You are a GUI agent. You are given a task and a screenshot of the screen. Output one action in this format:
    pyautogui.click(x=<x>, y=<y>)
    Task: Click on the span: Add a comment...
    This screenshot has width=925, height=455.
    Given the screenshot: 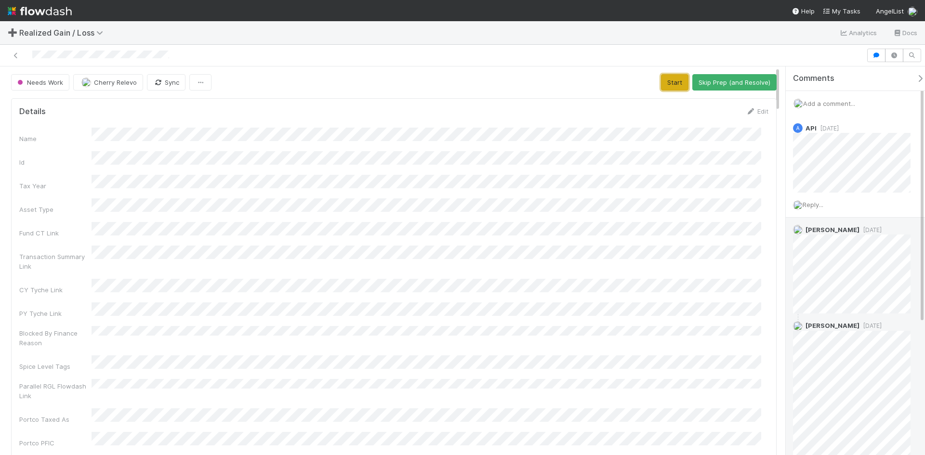 What is the action you would take?
    pyautogui.click(x=829, y=104)
    